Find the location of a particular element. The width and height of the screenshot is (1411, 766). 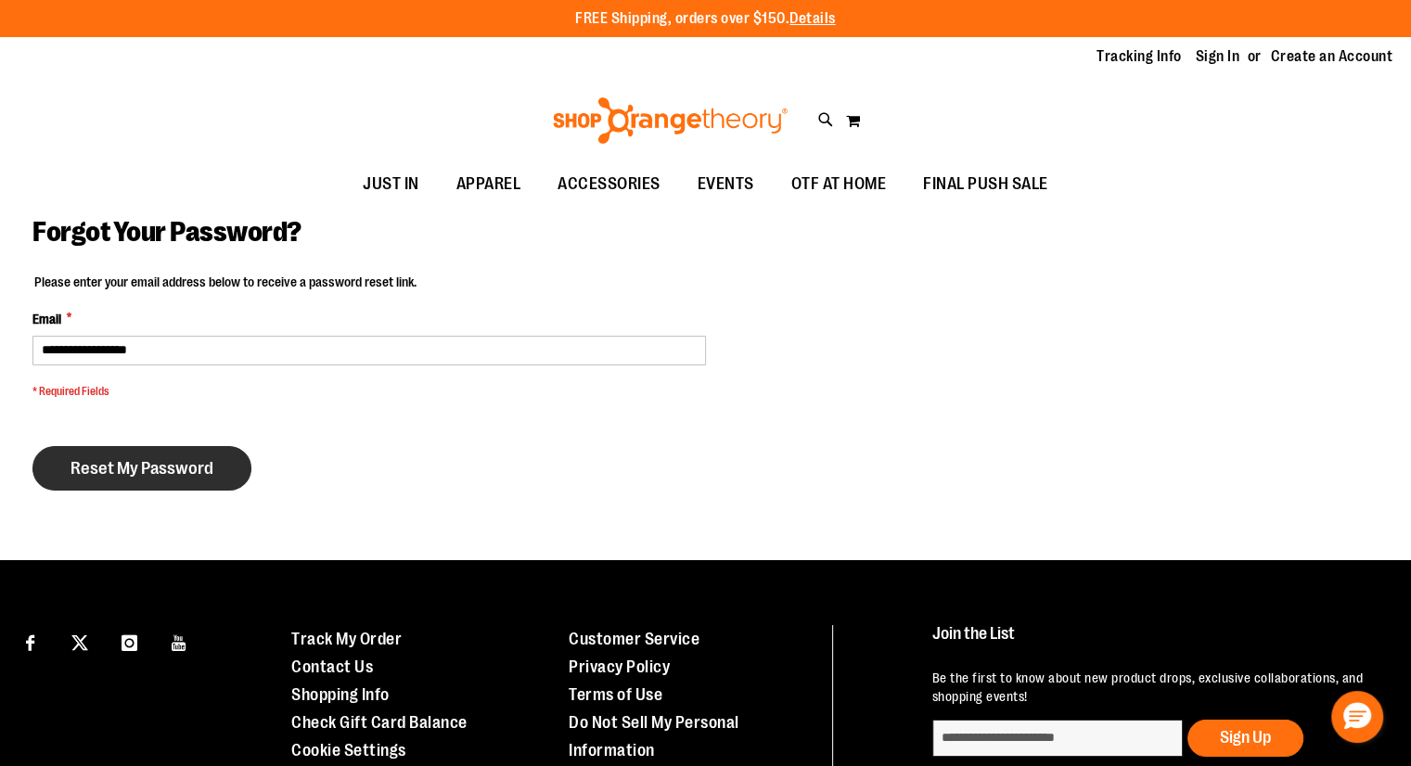

a: Create an Account is located at coordinates (1332, 57).